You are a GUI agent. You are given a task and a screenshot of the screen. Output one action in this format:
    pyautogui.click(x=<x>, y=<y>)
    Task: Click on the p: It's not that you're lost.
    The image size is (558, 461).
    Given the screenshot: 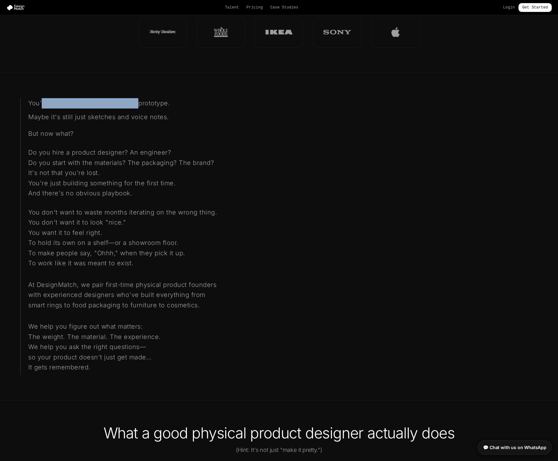 What is the action you would take?
    pyautogui.click(x=135, y=173)
    